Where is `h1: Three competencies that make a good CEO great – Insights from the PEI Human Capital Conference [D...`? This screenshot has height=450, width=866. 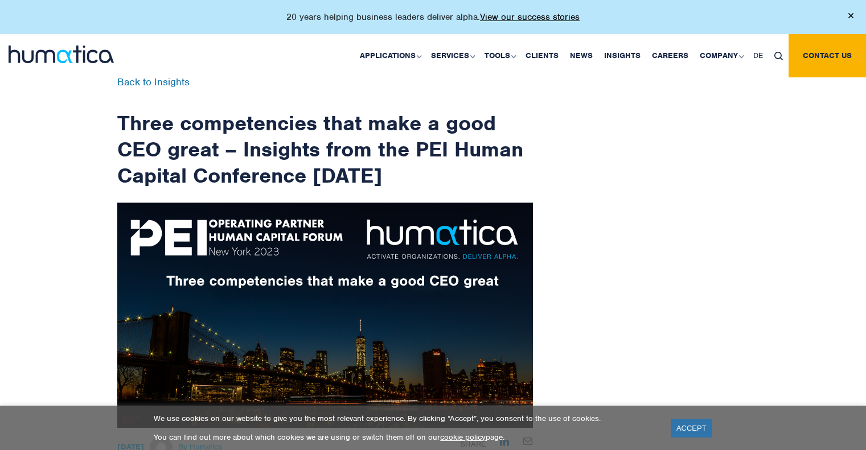 h1: Three competencies that make a good CEO great – Insights from the PEI Human Capital Conference [D... is located at coordinates (325, 133).